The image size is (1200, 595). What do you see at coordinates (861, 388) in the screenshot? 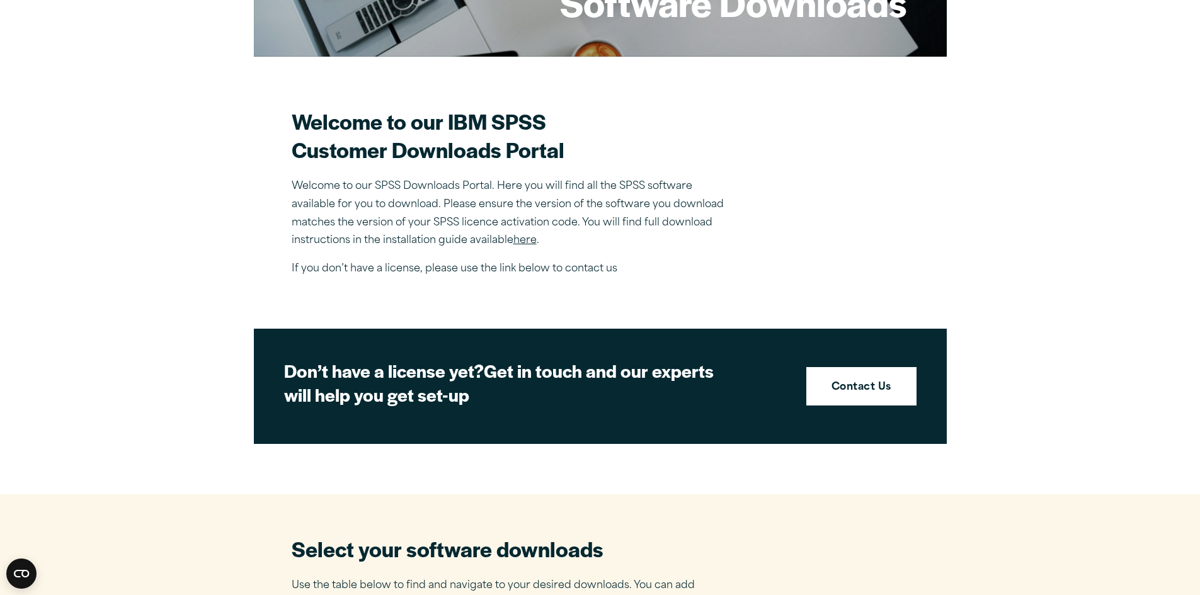
I see `strong: Contact Us` at bounding box center [861, 388].